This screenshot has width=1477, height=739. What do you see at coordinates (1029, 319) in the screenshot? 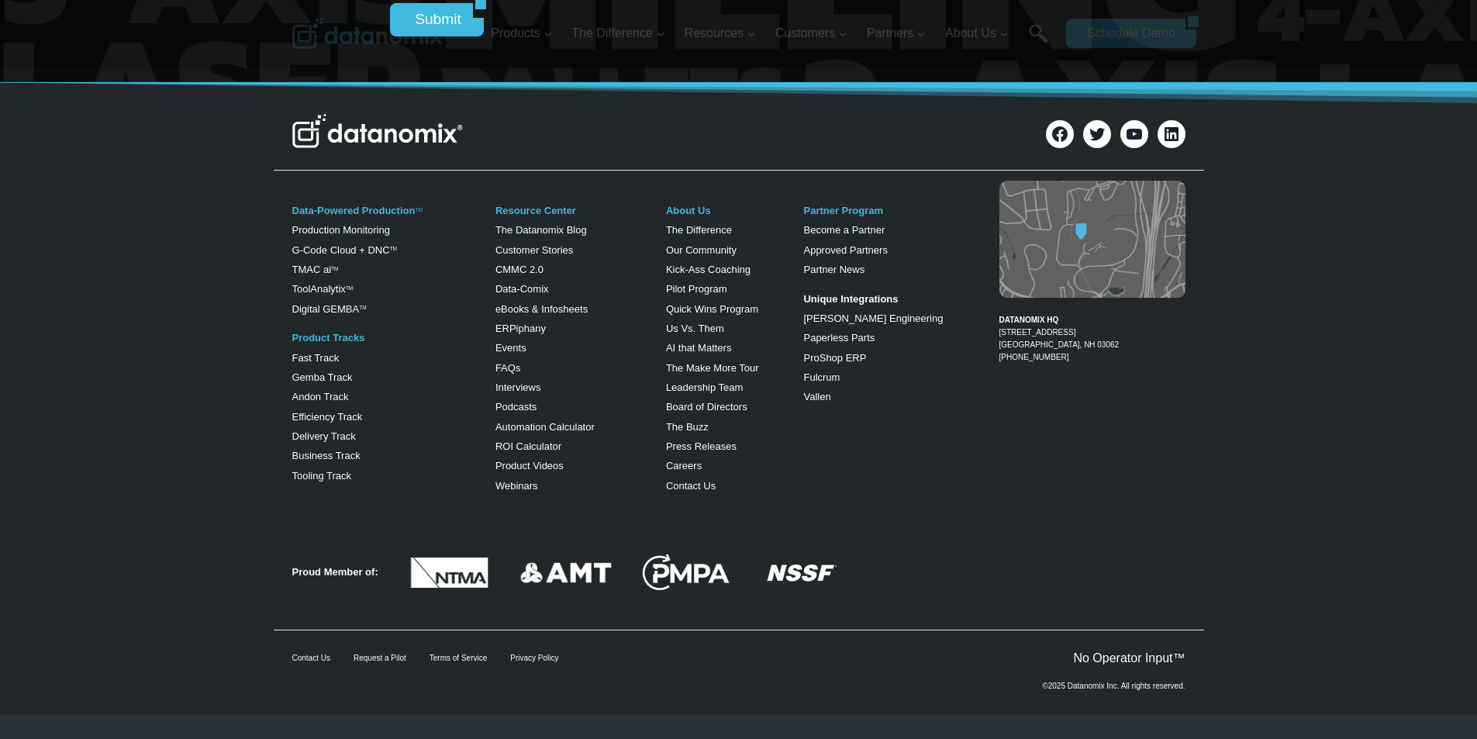
I see `strong: DATANOMIX HQ` at bounding box center [1029, 319].